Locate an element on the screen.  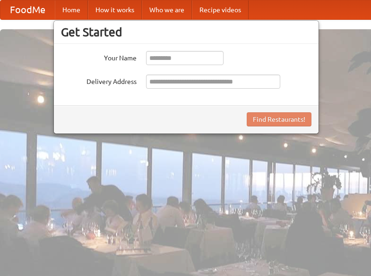
label: Delivery Address is located at coordinates (99, 80).